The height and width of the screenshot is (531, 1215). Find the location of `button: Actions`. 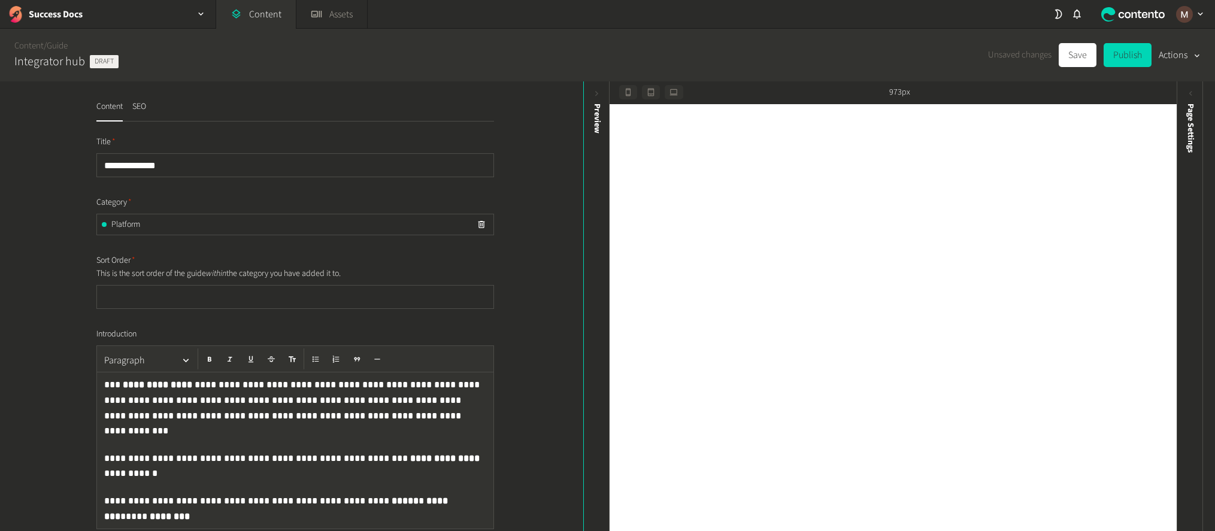

button: Actions is located at coordinates (1180, 55).